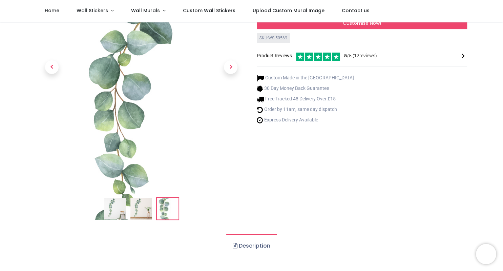 This screenshot has height=271, width=503. Describe the element at coordinates (305, 99) in the screenshot. I see `li: Free Tracked 48 Delivery Over £15` at that location.